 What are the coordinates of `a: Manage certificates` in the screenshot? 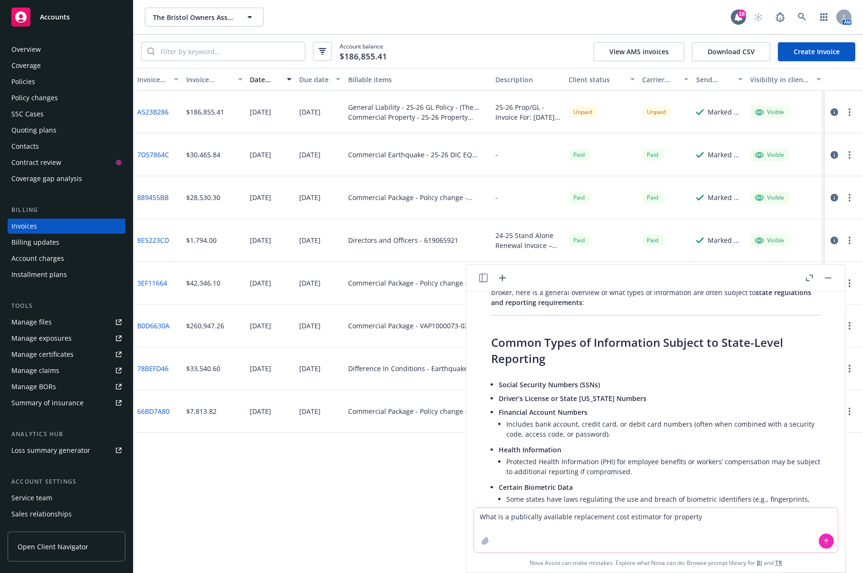 It's located at (66, 354).